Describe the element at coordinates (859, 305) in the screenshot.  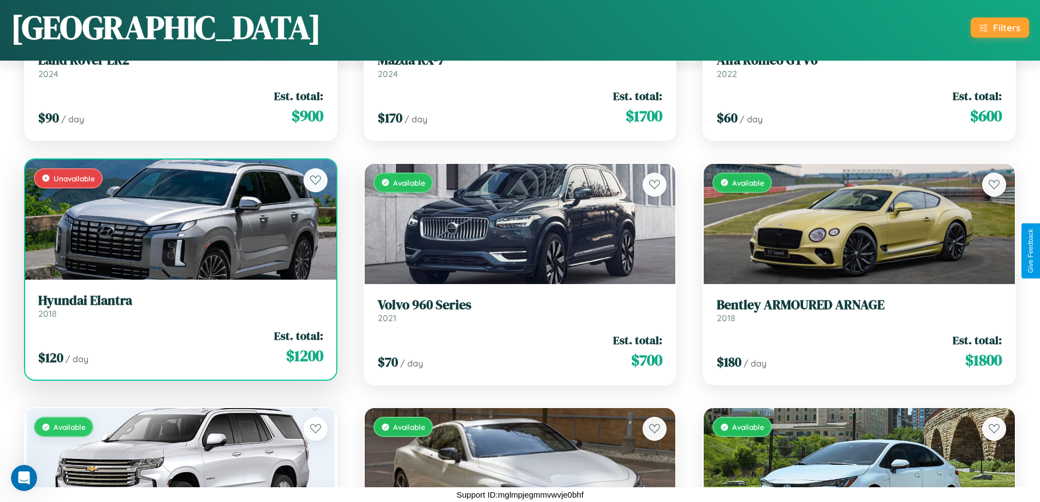
I see `h3: Bentley ARMOURED ARNAGE` at that location.